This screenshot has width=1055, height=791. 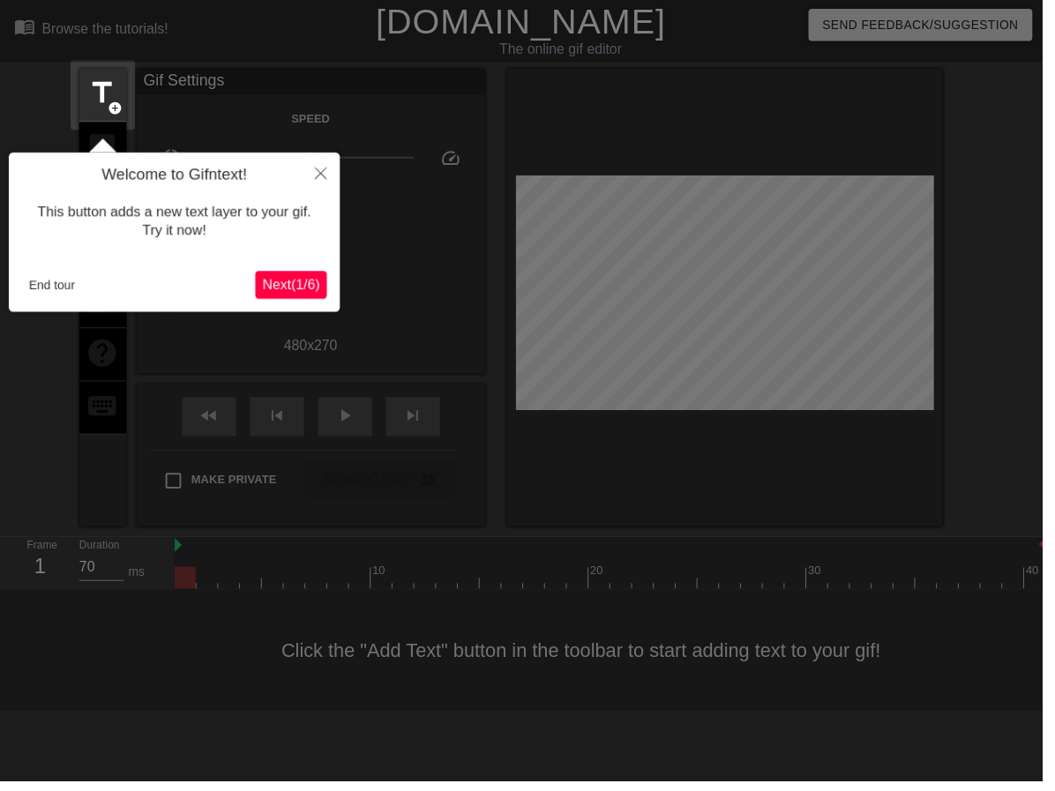 I want to click on button: End tour, so click(x=52, y=289).